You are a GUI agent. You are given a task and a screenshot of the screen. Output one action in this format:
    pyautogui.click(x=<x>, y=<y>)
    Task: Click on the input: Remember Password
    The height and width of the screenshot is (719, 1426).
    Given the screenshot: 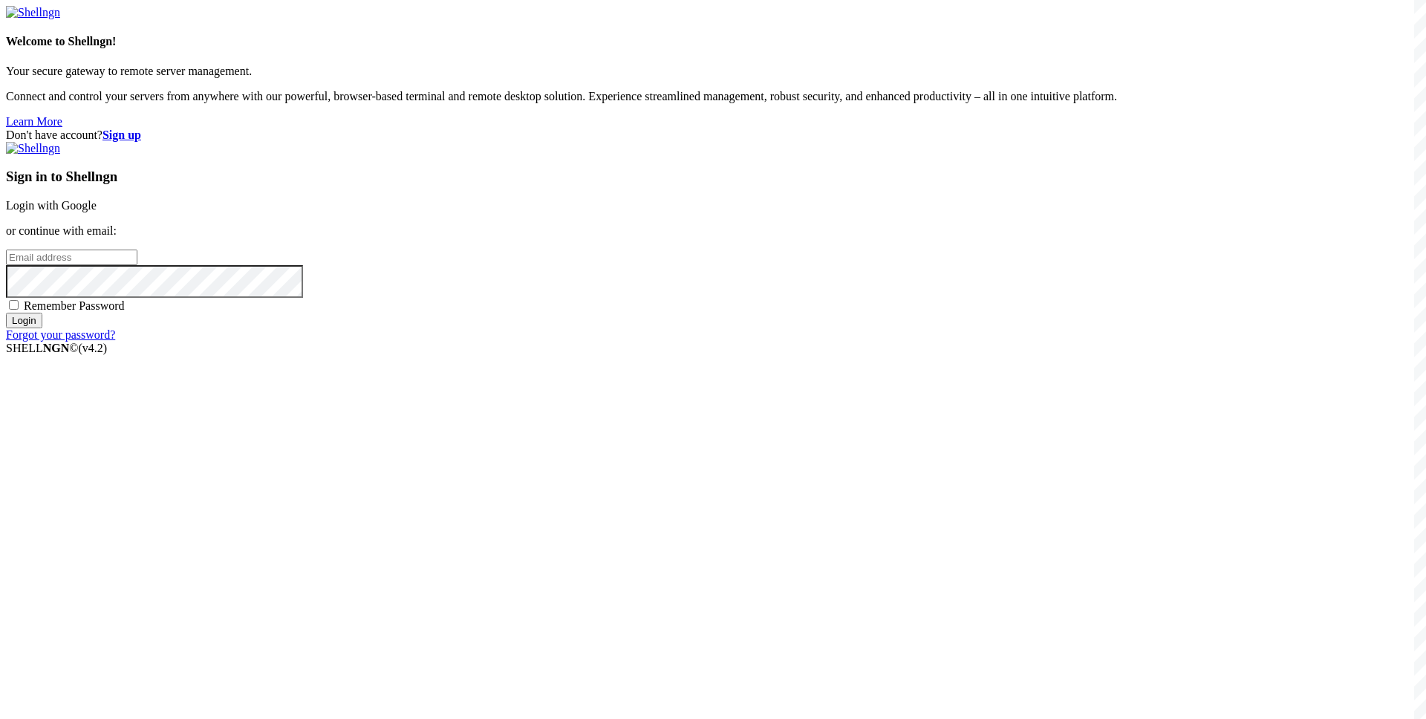 What is the action you would take?
    pyautogui.click(x=13, y=304)
    